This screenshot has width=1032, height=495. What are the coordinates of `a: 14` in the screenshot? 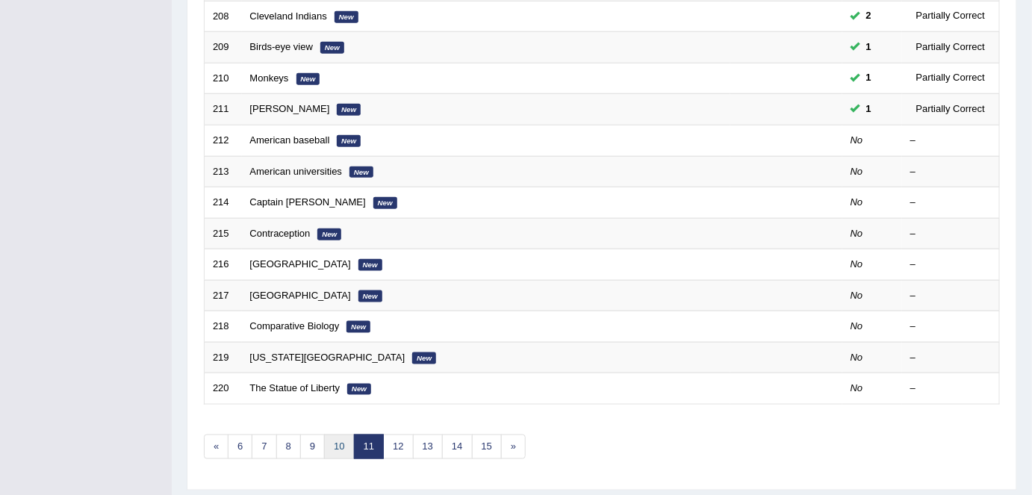 It's located at (457, 446).